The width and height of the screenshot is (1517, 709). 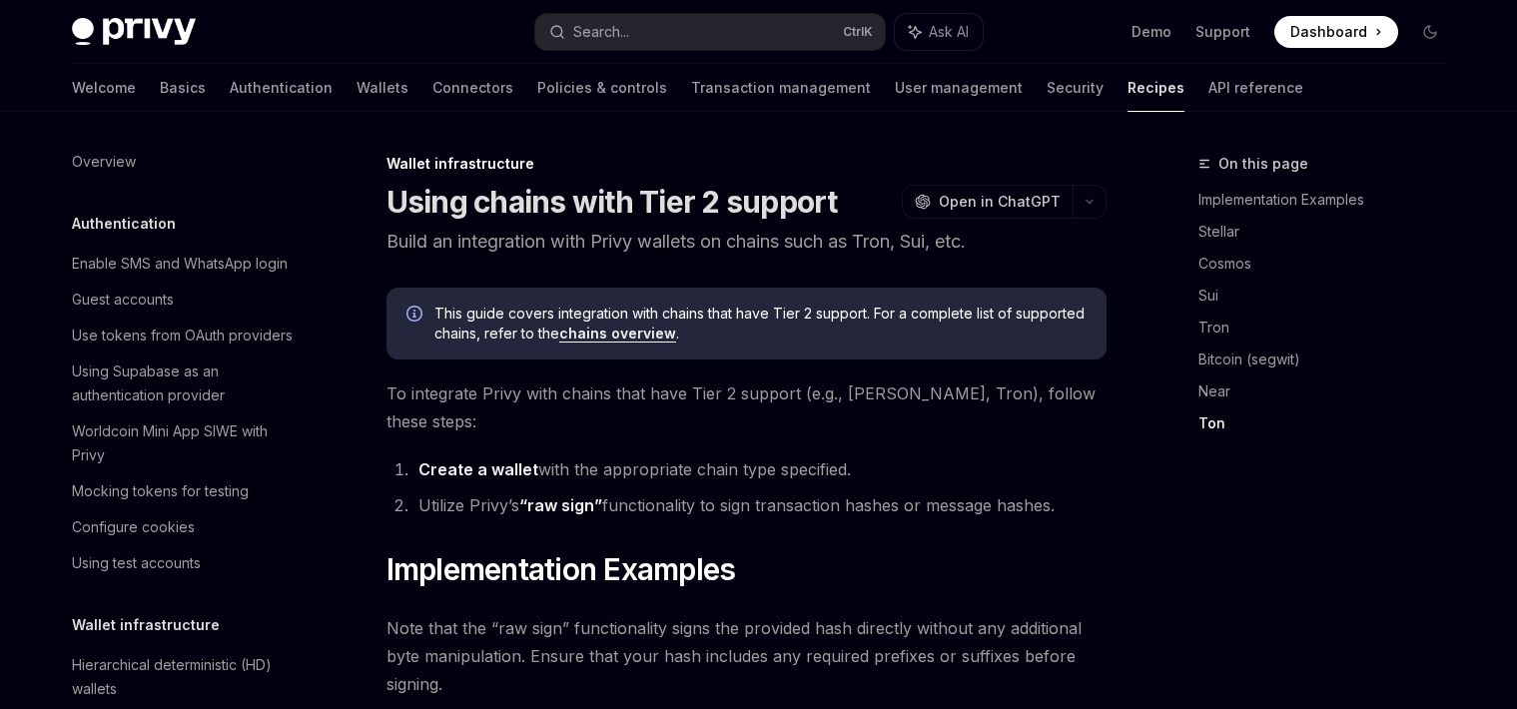 I want to click on a: Transaction management, so click(x=781, y=88).